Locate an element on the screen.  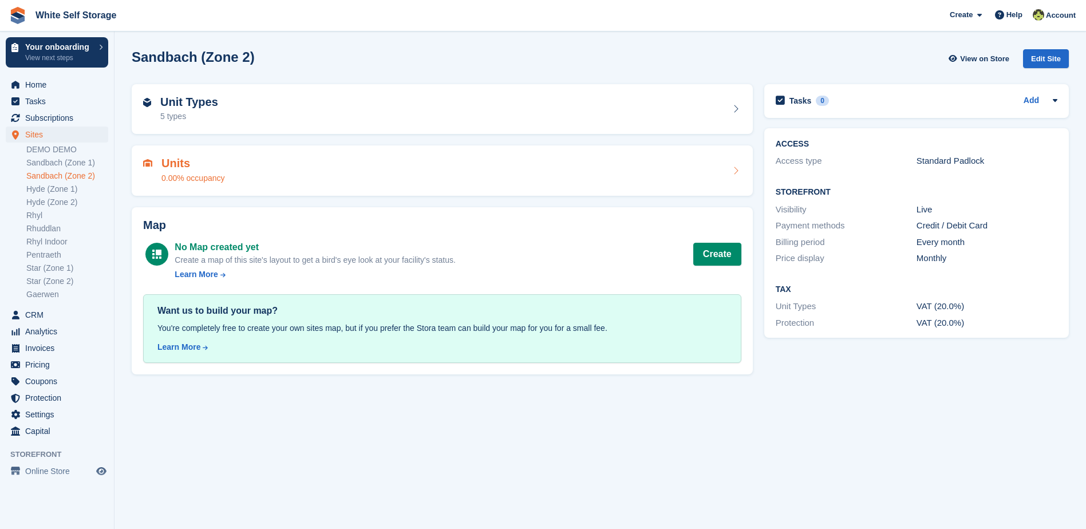
h2: ACCESS is located at coordinates (917, 144).